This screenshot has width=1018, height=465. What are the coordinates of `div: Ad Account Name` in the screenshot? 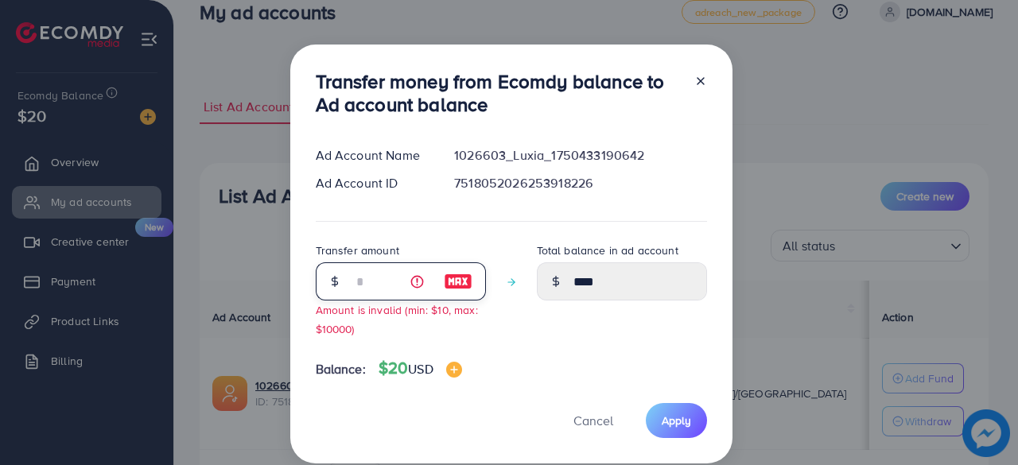 It's located at (372, 155).